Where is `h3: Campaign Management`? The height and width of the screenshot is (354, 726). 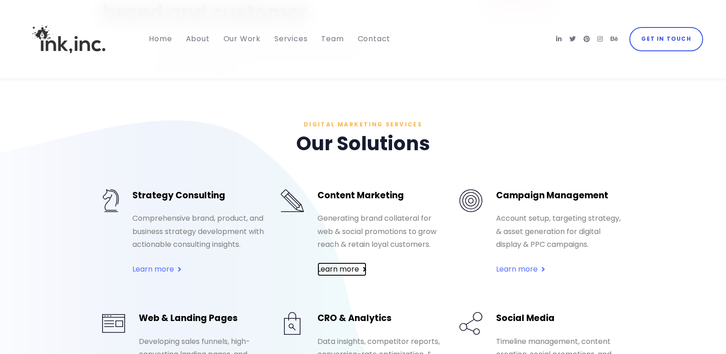 h3: Campaign Management is located at coordinates (552, 196).